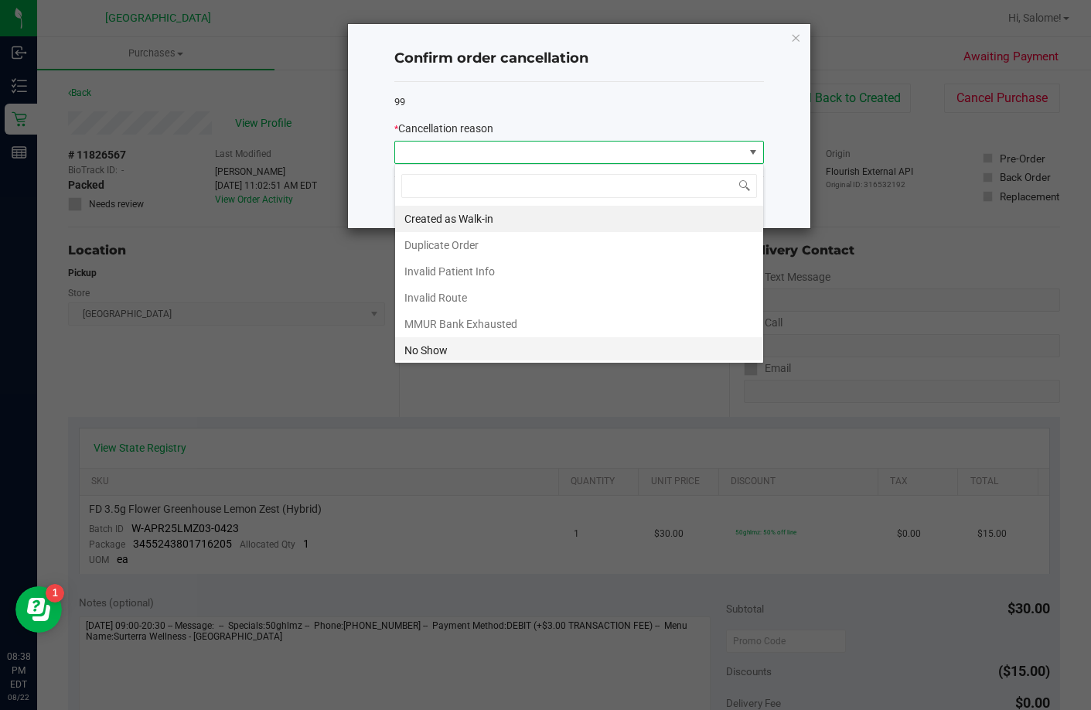  What do you see at coordinates (579, 59) in the screenshot?
I see `h4: Confirm order cancellation` at bounding box center [579, 59].